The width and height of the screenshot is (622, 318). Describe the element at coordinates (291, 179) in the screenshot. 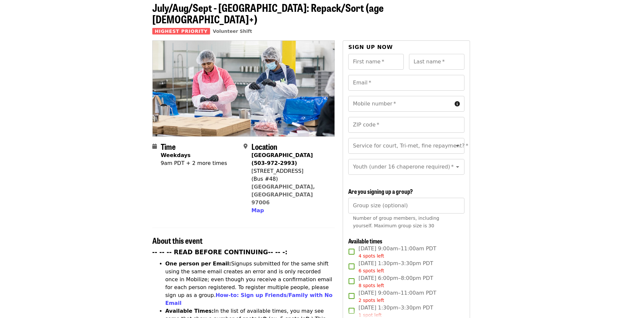

I see `div: (Bus #48)` at that location.